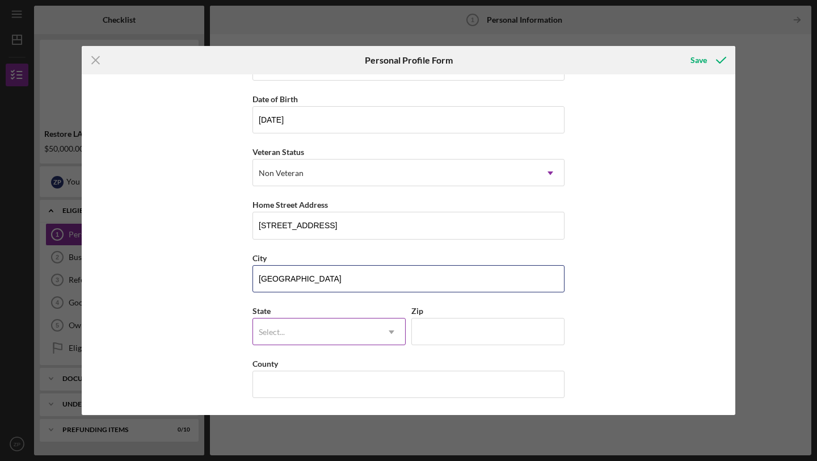  What do you see at coordinates (265, 363) in the screenshot?
I see `label: County` at bounding box center [265, 363].